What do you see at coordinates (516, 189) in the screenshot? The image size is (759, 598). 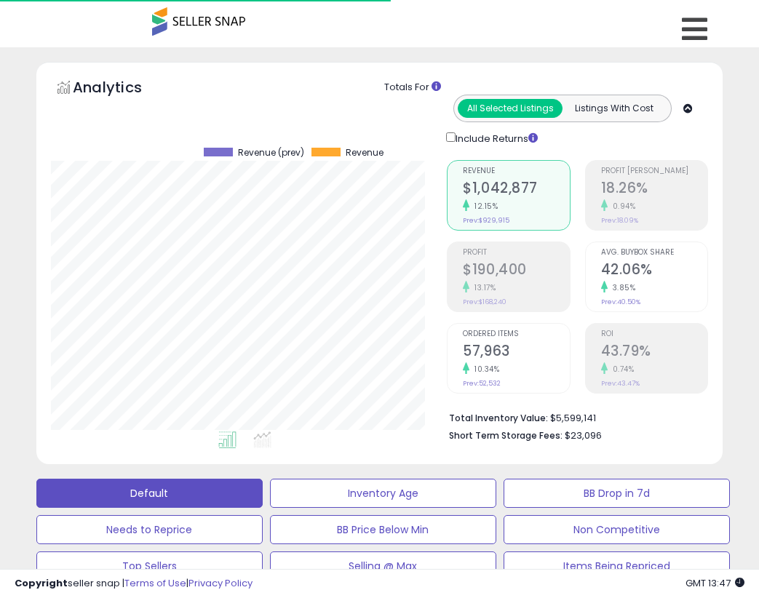 I see `h2: $1,042,877` at bounding box center [516, 189].